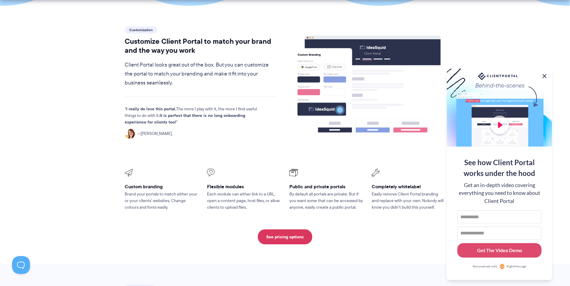  What do you see at coordinates (502, 267) in the screenshot?
I see `img: Personalized with RightMessage` at bounding box center [502, 267].